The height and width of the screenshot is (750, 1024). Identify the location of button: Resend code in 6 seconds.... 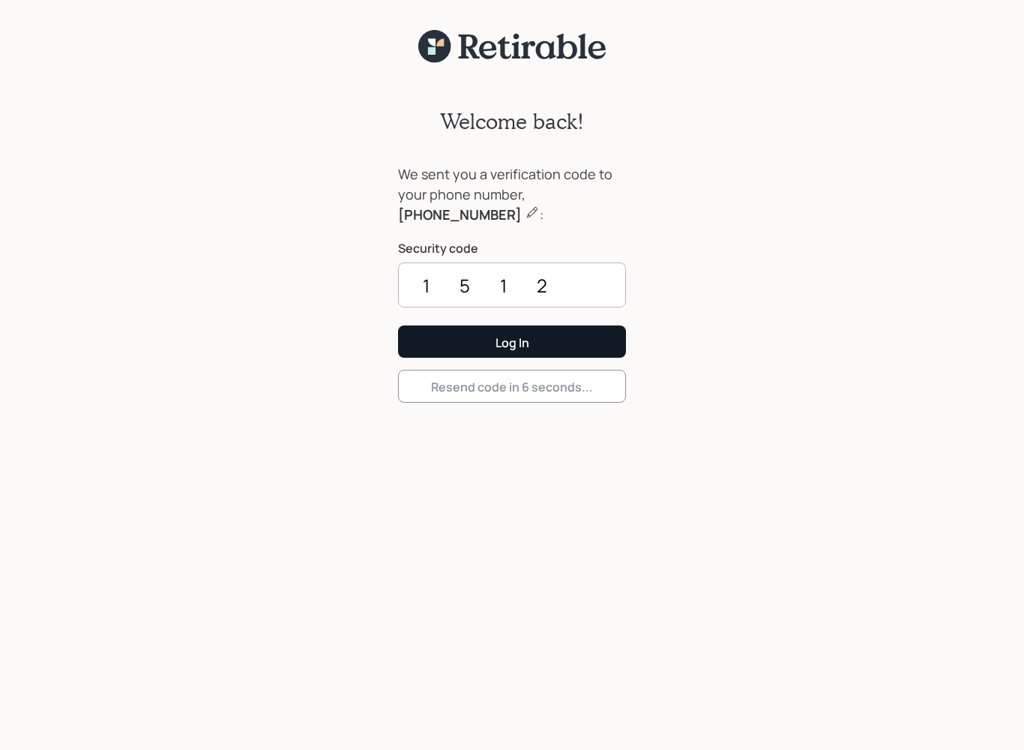
(512, 385).